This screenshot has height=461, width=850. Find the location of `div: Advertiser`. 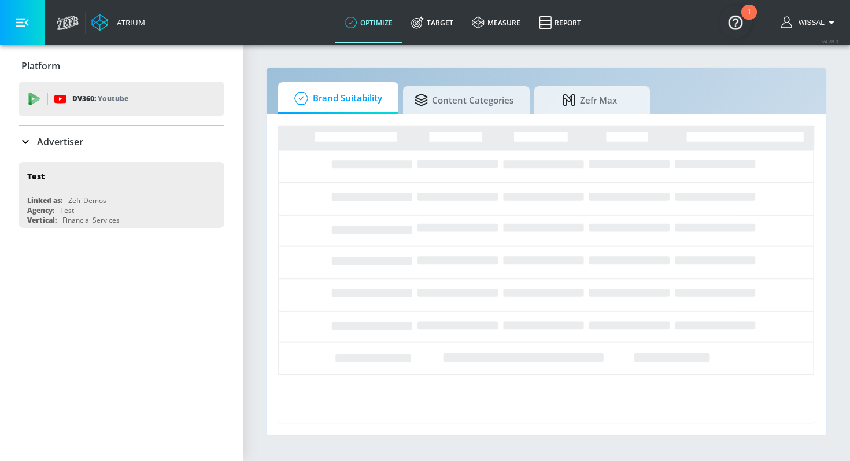

div: Advertiser is located at coordinates (121, 142).